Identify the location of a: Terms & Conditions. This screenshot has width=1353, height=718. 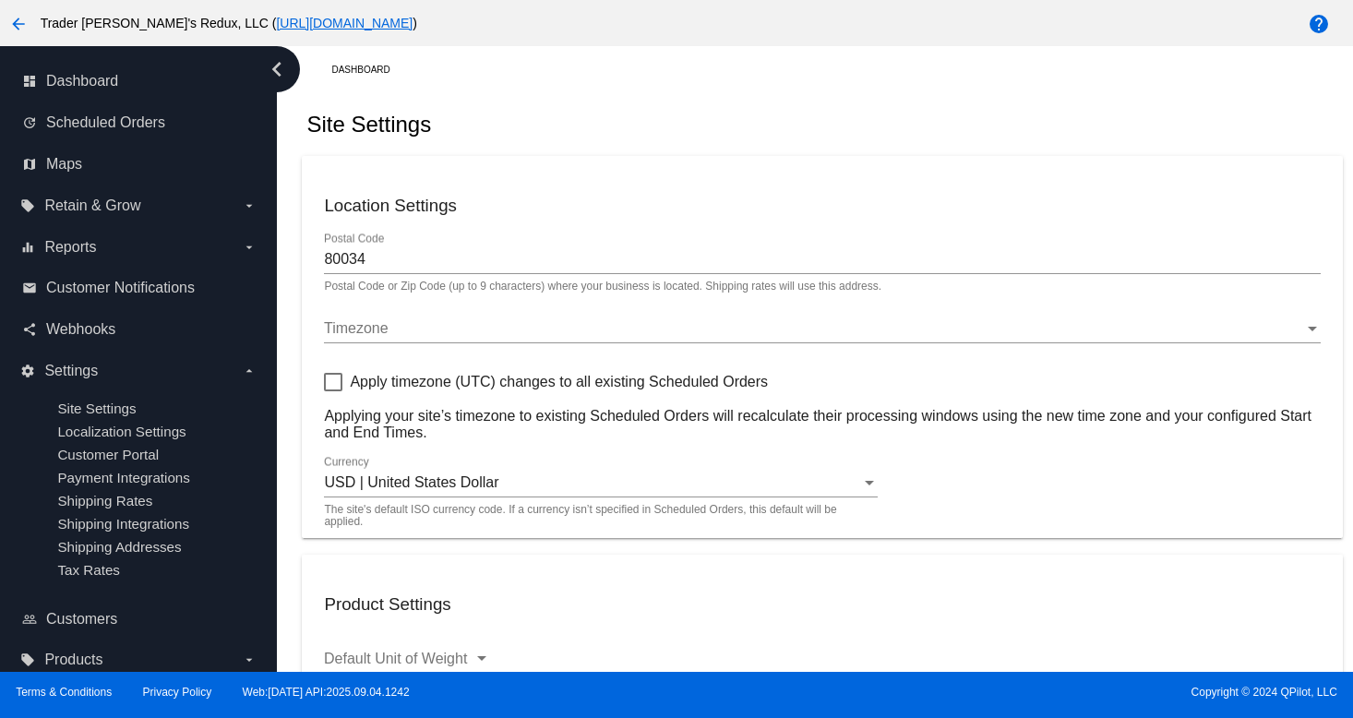
(64, 692).